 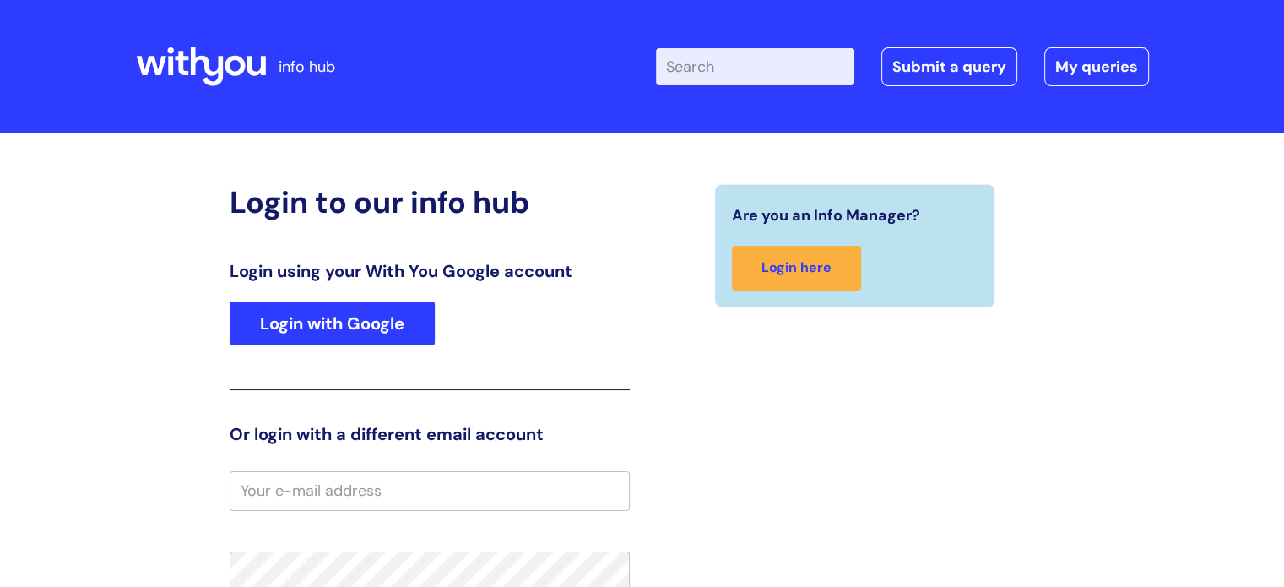 What do you see at coordinates (430, 271) in the screenshot?
I see `h3: Login using your With You Google account` at bounding box center [430, 271].